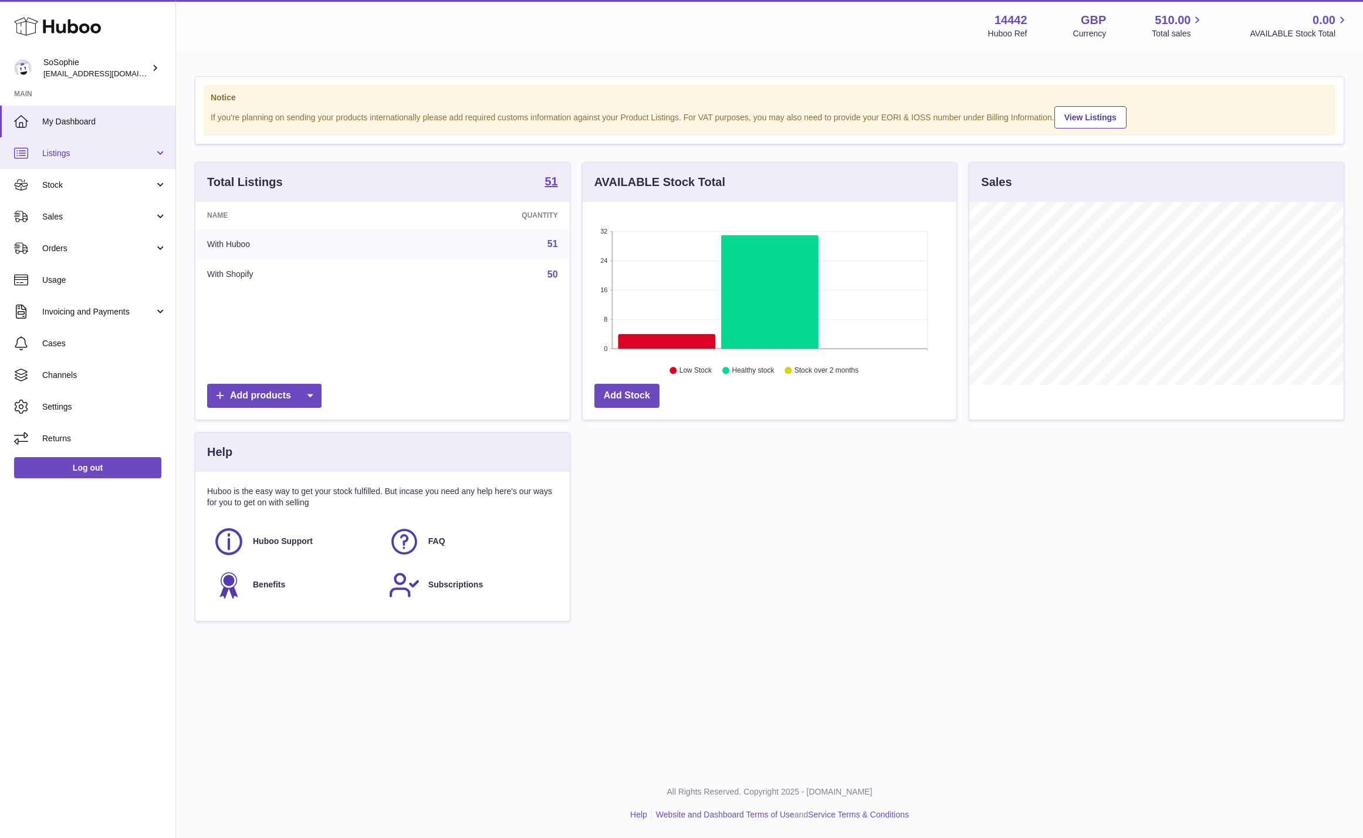  I want to click on a: Benefits, so click(295, 585).